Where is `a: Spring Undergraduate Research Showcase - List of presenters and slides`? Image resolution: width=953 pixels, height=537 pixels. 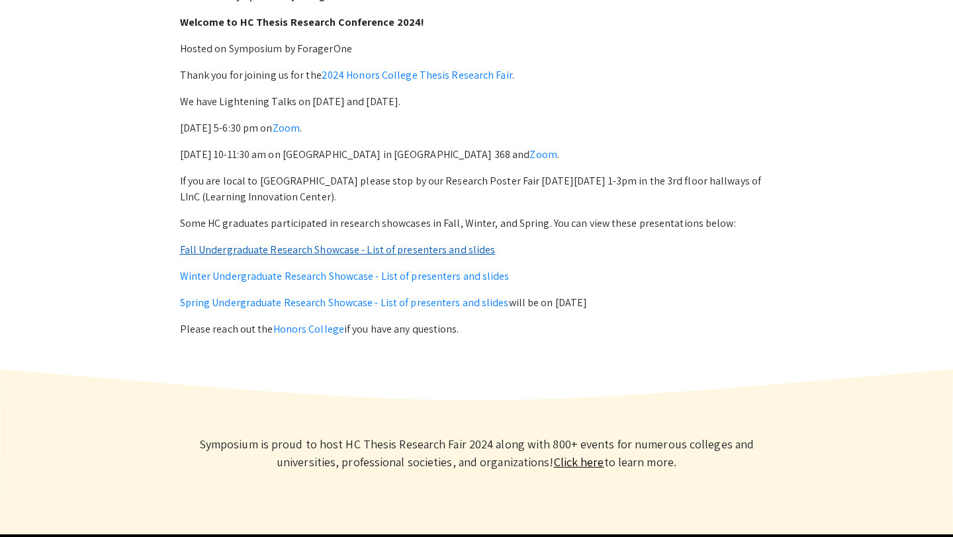 a: Spring Undergraduate Research Showcase - List of presenters and slides is located at coordinates (344, 302).